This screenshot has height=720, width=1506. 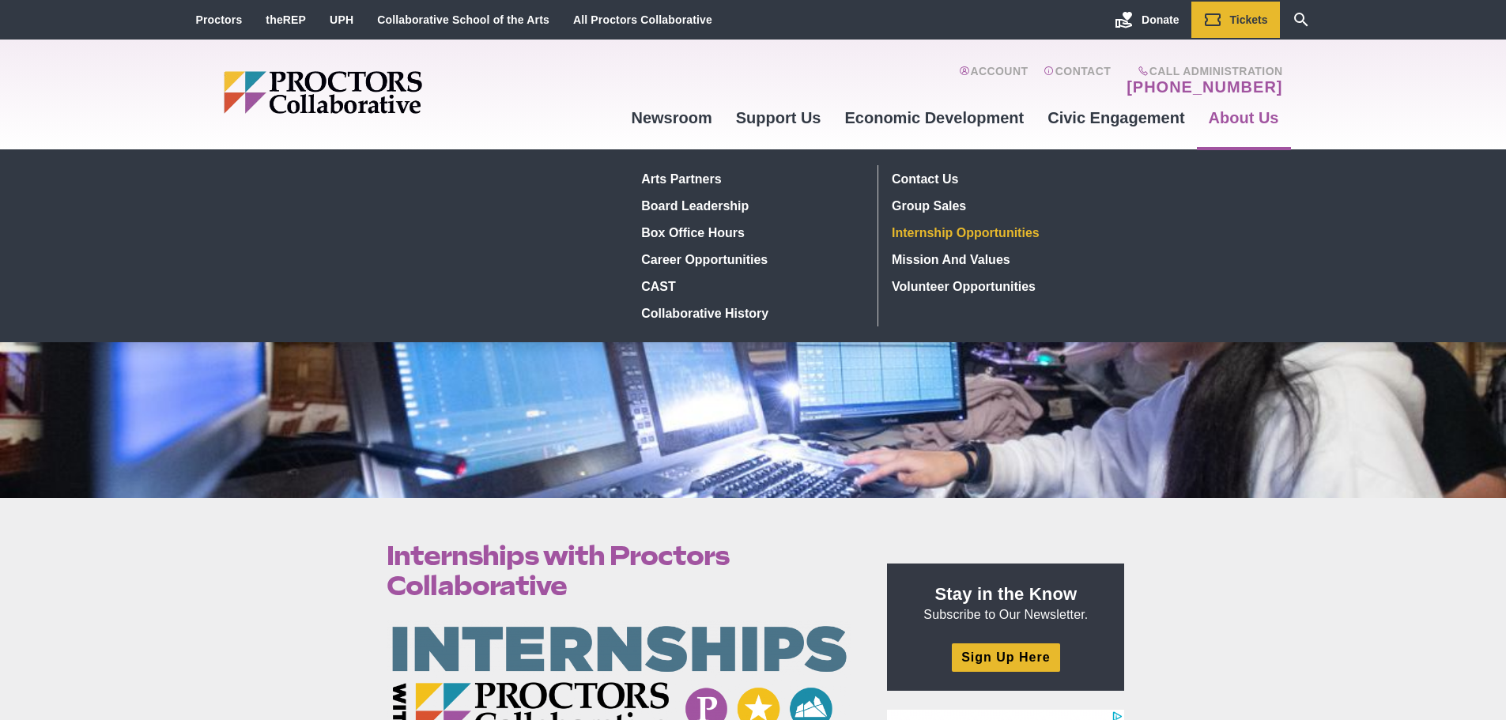 What do you see at coordinates (1249, 20) in the screenshot?
I see `span: Tickets` at bounding box center [1249, 20].